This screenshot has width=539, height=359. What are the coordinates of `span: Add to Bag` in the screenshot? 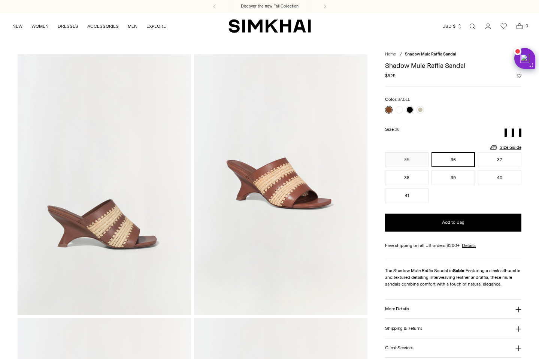 It's located at (453, 222).